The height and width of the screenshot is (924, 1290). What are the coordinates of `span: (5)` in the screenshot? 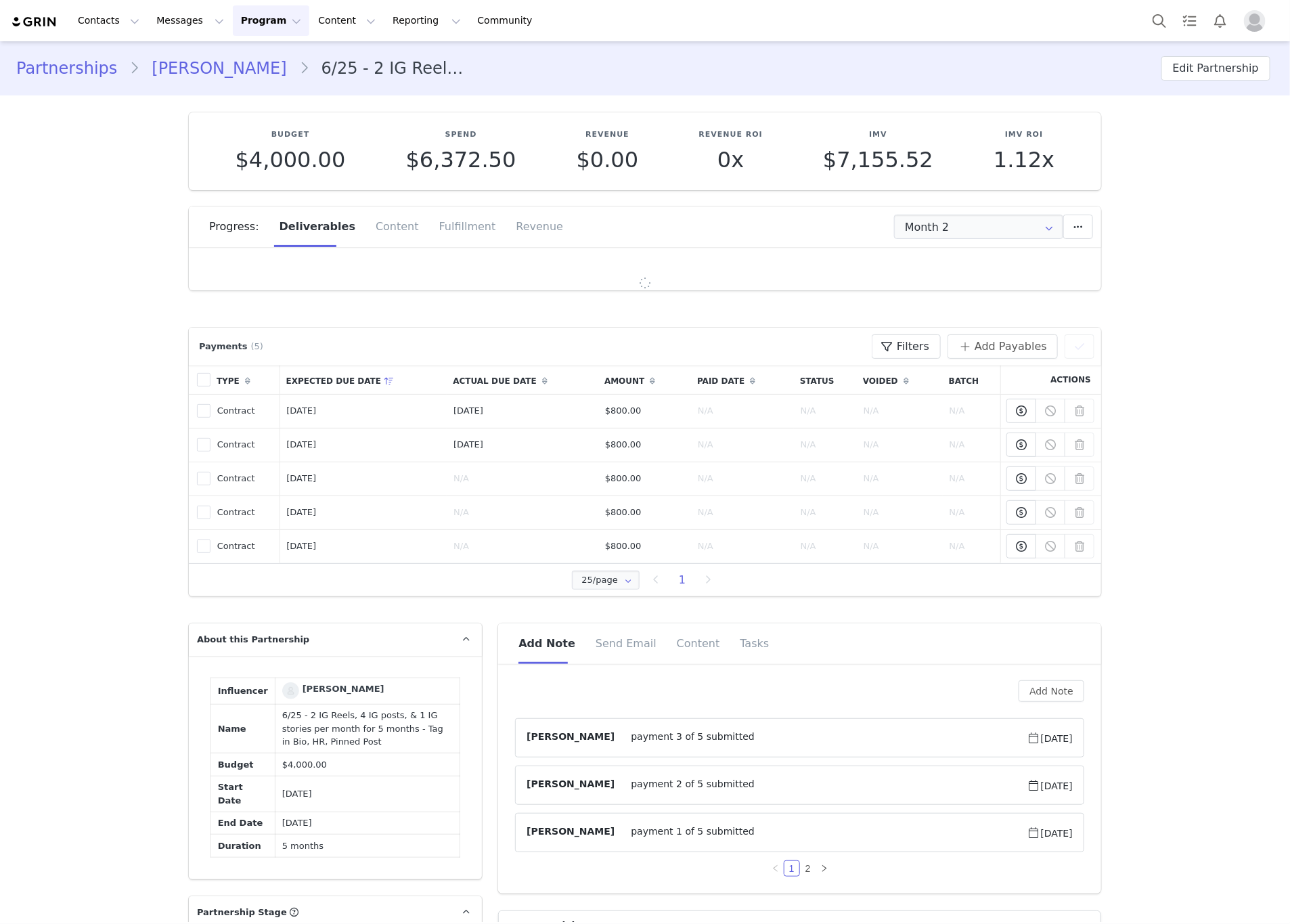 It's located at (257, 346).